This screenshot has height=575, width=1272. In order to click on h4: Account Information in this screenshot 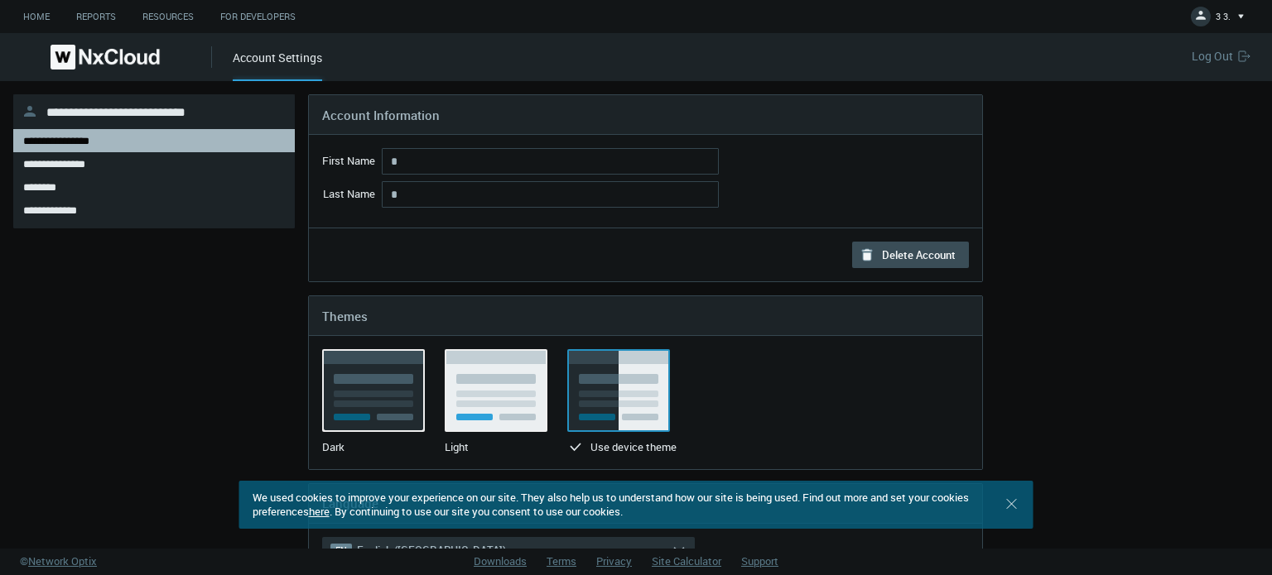, I will do `click(645, 115)`.